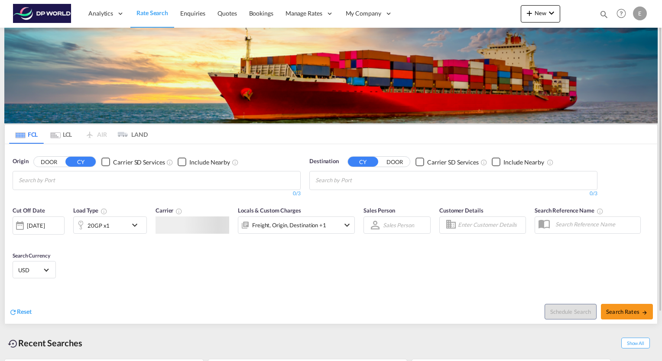 The height and width of the screenshot is (361, 662). Describe the element at coordinates (461, 210) in the screenshot. I see `span: Customer Details` at that location.